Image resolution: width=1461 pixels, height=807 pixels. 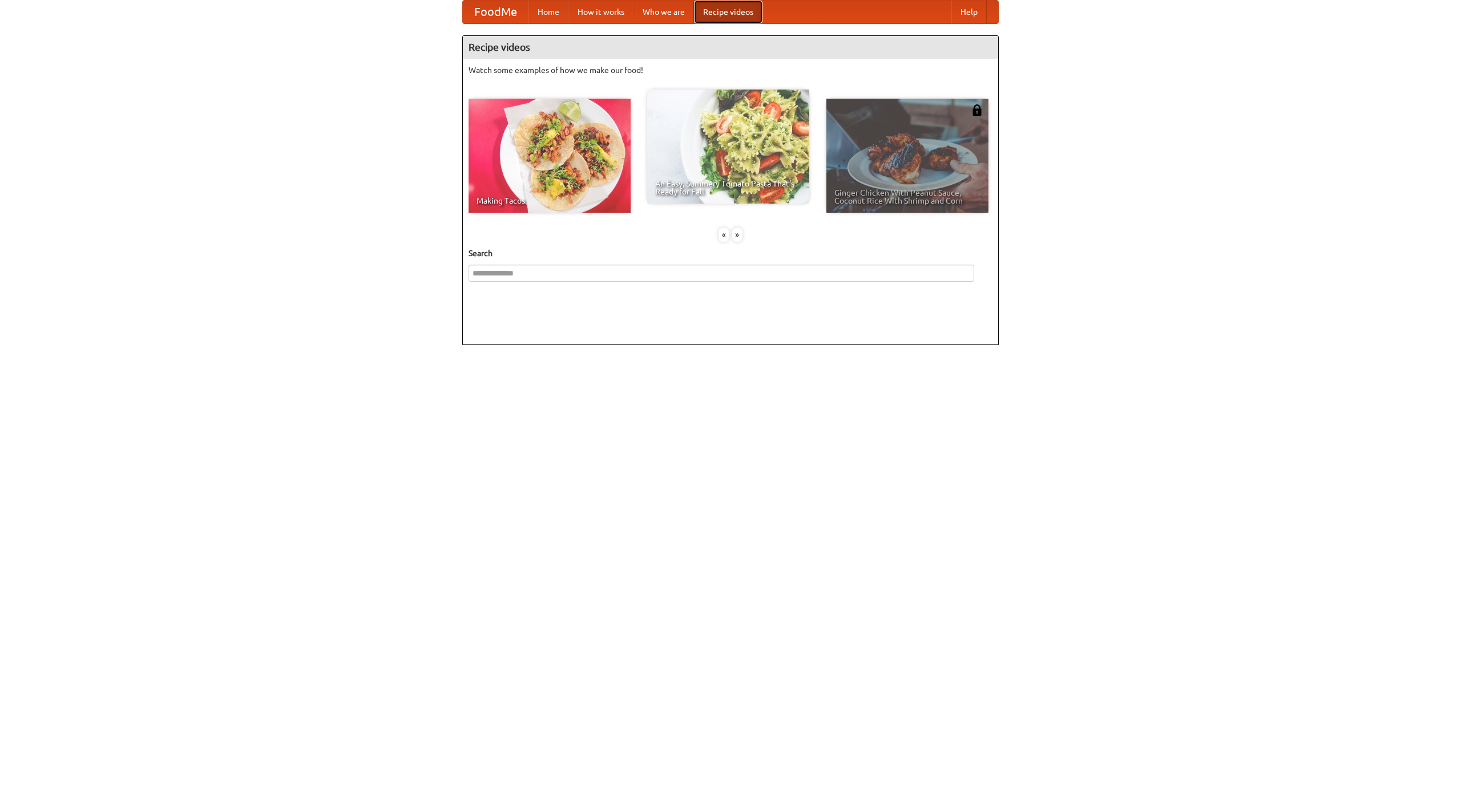 What do you see at coordinates (728, 147) in the screenshot?
I see `a: An Easy, Summery Tomato Pasta That's Ready for Fall` at bounding box center [728, 147].